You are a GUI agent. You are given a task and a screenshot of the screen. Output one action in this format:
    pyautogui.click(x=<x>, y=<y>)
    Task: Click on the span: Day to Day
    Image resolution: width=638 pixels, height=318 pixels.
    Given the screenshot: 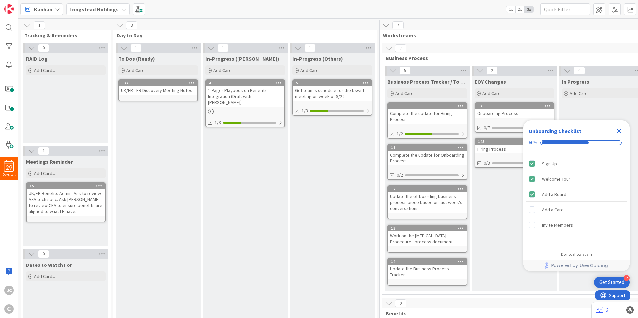 What is the action you would take?
    pyautogui.click(x=243, y=35)
    